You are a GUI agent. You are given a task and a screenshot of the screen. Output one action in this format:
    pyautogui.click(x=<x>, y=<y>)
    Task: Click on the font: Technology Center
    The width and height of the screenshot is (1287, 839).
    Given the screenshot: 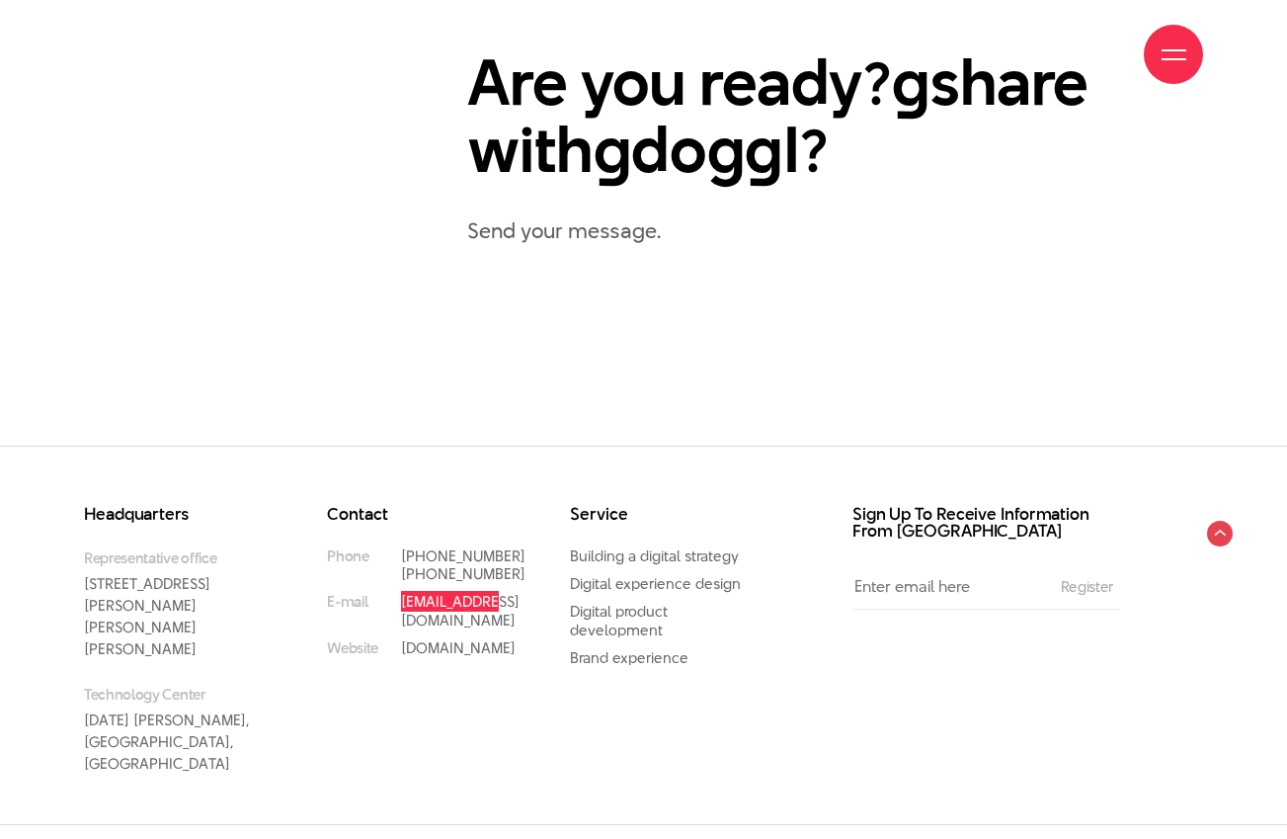 What is the action you would take?
    pyautogui.click(x=145, y=694)
    